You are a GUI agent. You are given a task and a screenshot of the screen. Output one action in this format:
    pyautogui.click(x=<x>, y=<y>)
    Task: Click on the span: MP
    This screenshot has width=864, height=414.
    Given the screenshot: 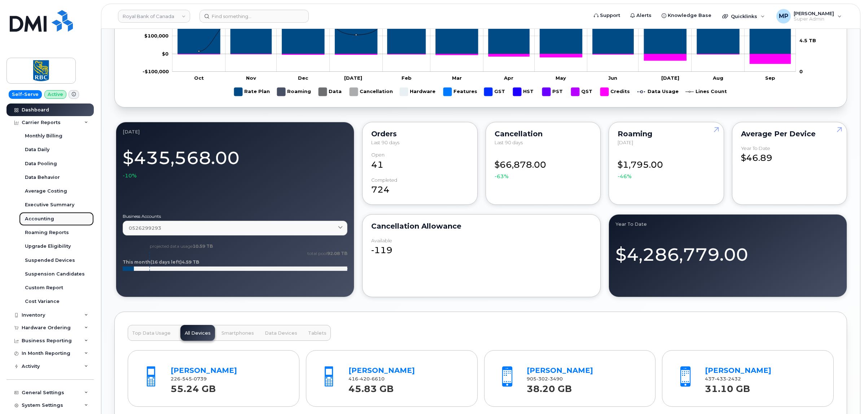 What is the action you would take?
    pyautogui.click(x=784, y=16)
    